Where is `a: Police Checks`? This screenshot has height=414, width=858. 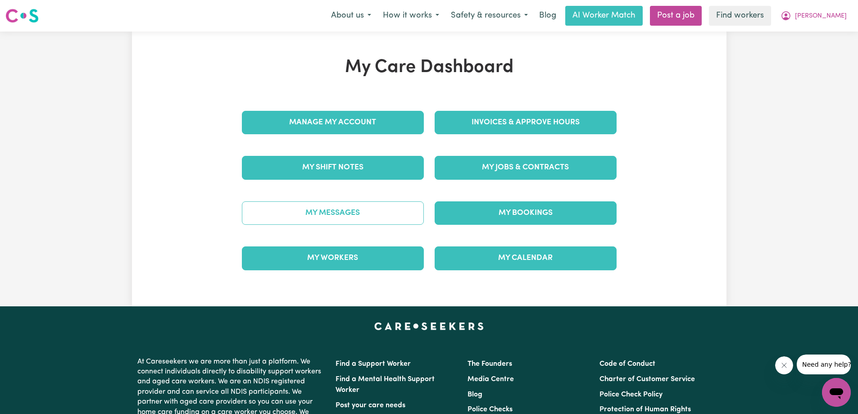 a: Police Checks is located at coordinates (490, 409).